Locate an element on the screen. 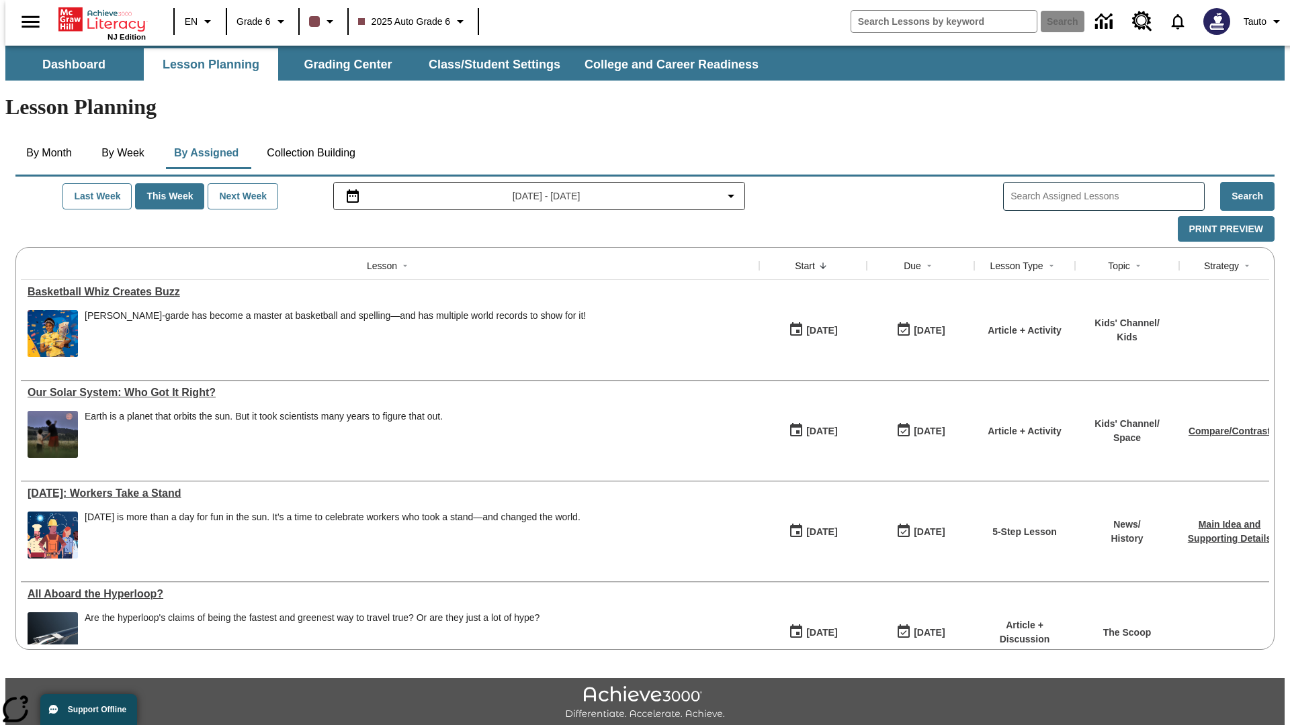 The width and height of the screenshot is (1290, 725). span: EN is located at coordinates (191, 21).